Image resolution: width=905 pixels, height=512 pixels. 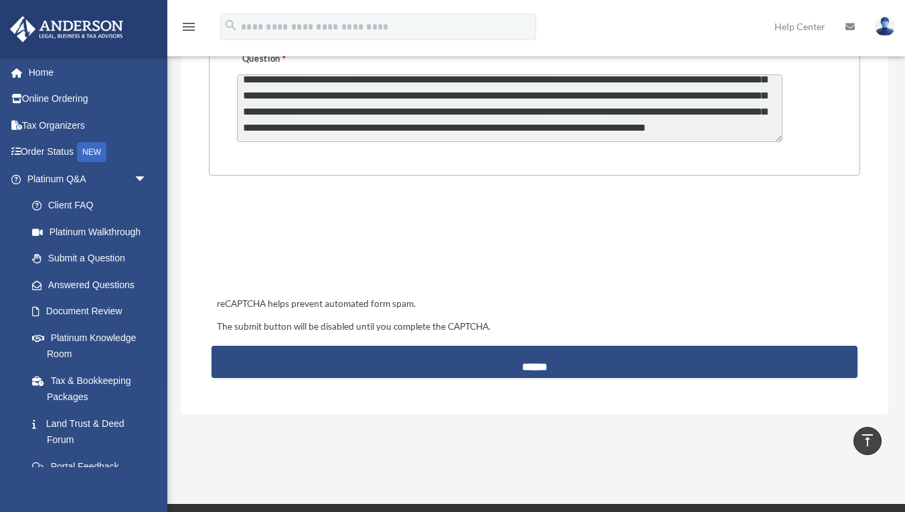 I want to click on a: Tax & Bookkeeping Packages, so click(x=93, y=388).